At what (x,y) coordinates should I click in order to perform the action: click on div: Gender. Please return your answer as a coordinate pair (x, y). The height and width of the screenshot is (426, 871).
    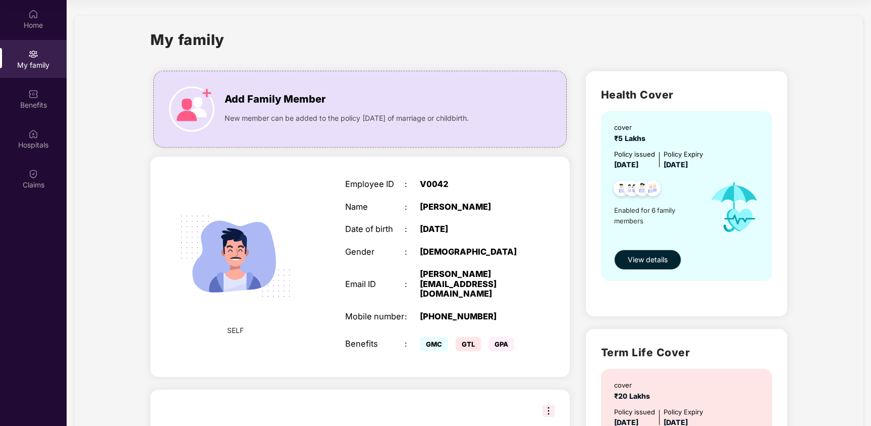
    Looking at the image, I should click on (375, 252).